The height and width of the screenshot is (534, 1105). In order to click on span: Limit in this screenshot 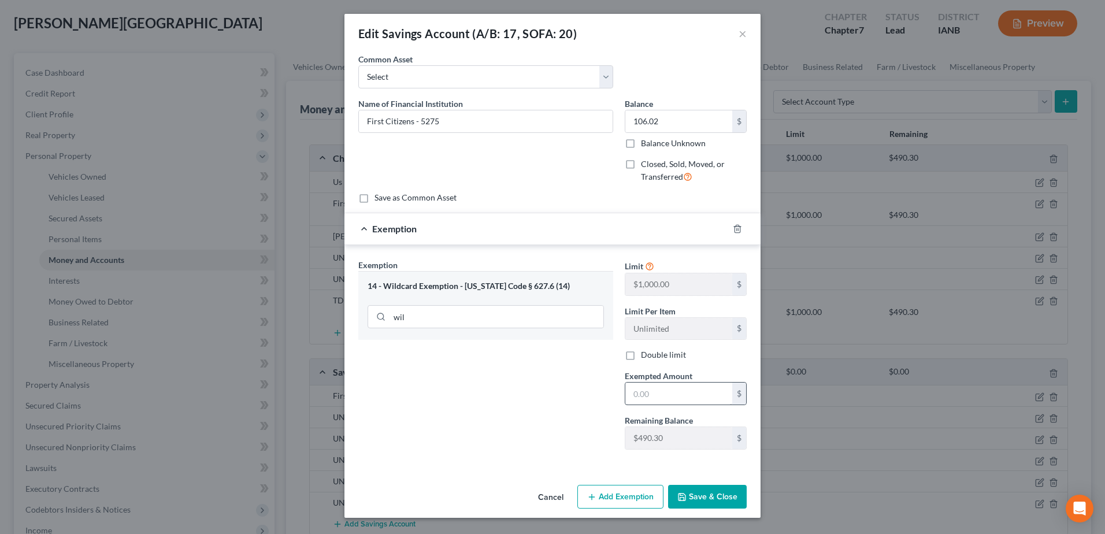, I will do `click(634, 266)`.